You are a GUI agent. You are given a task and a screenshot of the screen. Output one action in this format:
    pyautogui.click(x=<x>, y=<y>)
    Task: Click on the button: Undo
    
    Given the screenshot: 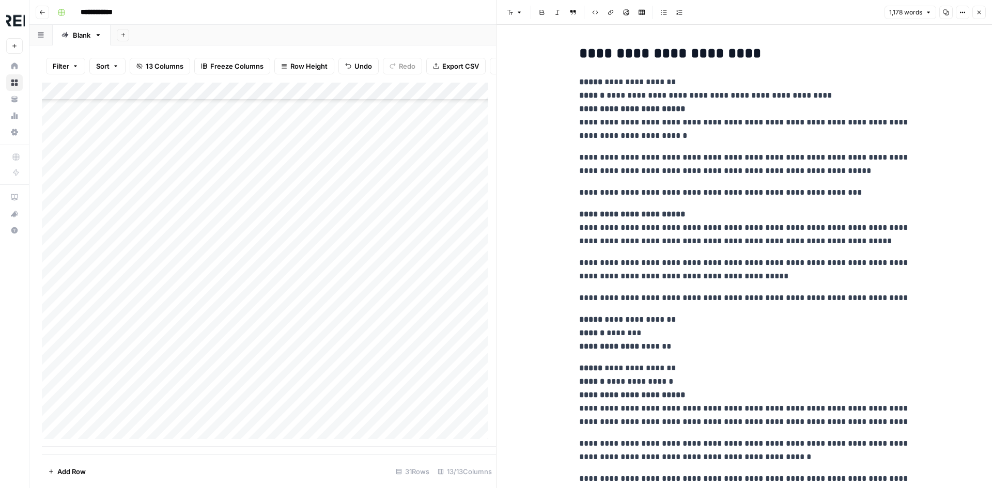 What is the action you would take?
    pyautogui.click(x=359, y=66)
    